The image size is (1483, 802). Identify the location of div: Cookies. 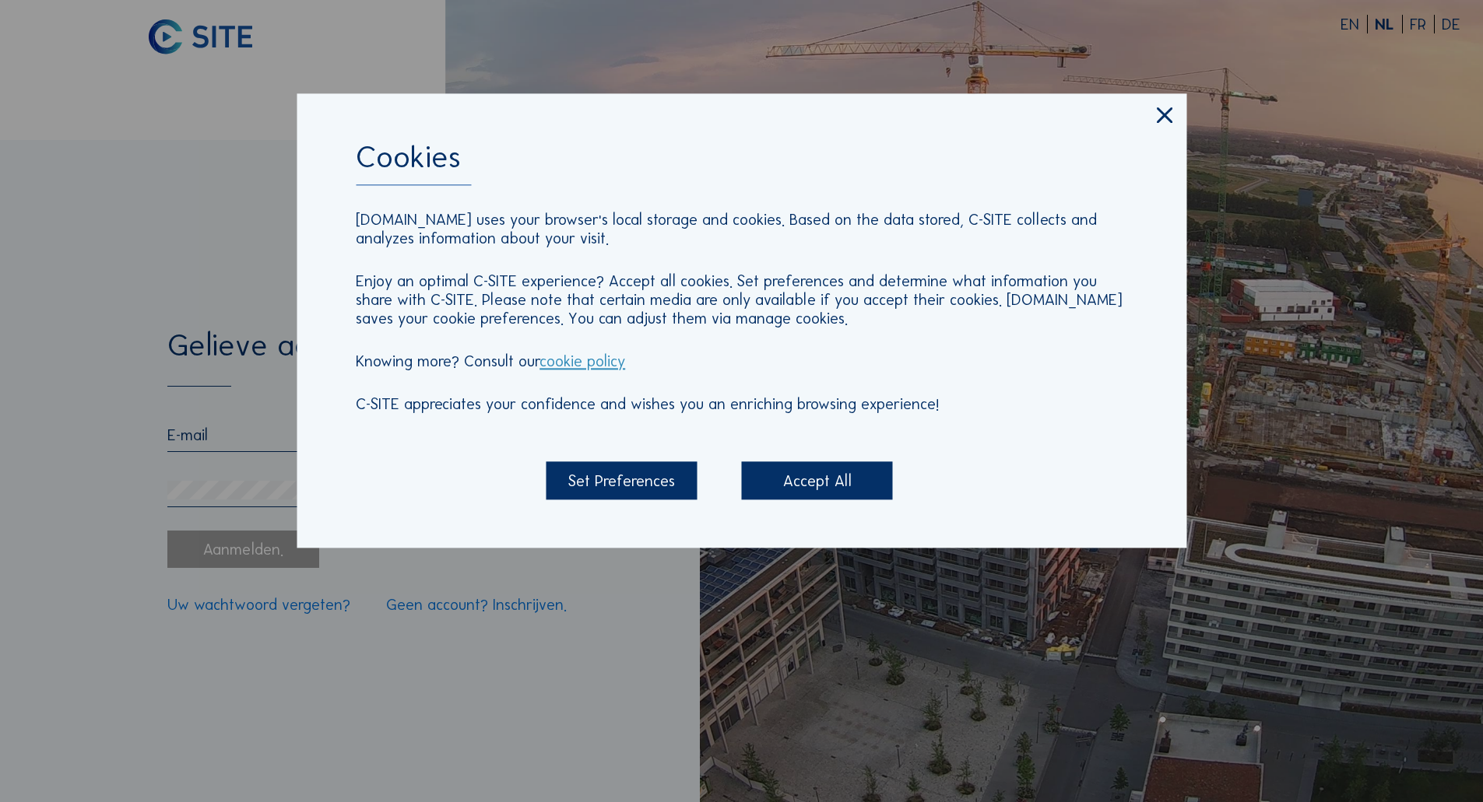
(741, 164).